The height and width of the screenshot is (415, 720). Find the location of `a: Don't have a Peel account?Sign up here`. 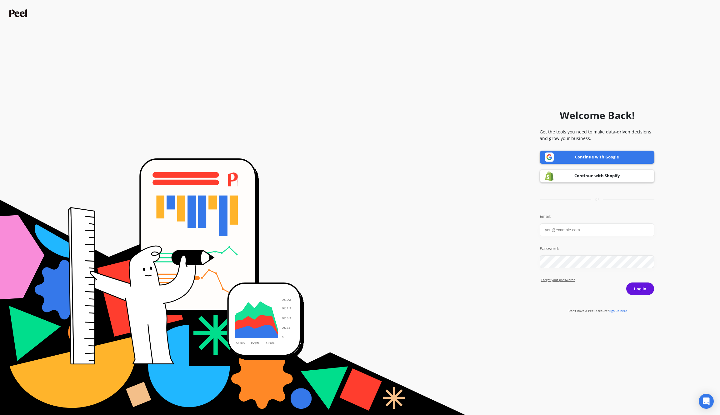

a: Don't have a Peel account?Sign up here is located at coordinates (598, 311).